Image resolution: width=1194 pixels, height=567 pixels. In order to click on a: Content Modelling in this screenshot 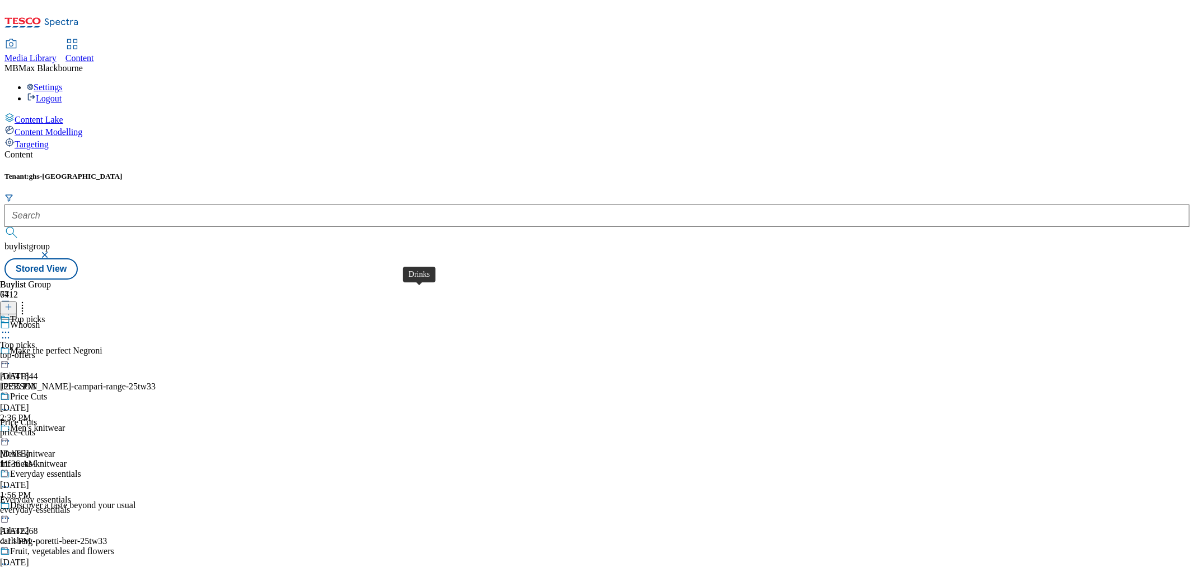, I will do `click(597, 131)`.